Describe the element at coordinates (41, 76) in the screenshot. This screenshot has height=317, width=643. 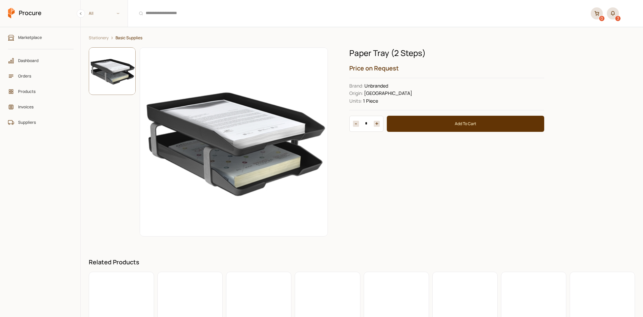
I see `a: Orders` at that location.